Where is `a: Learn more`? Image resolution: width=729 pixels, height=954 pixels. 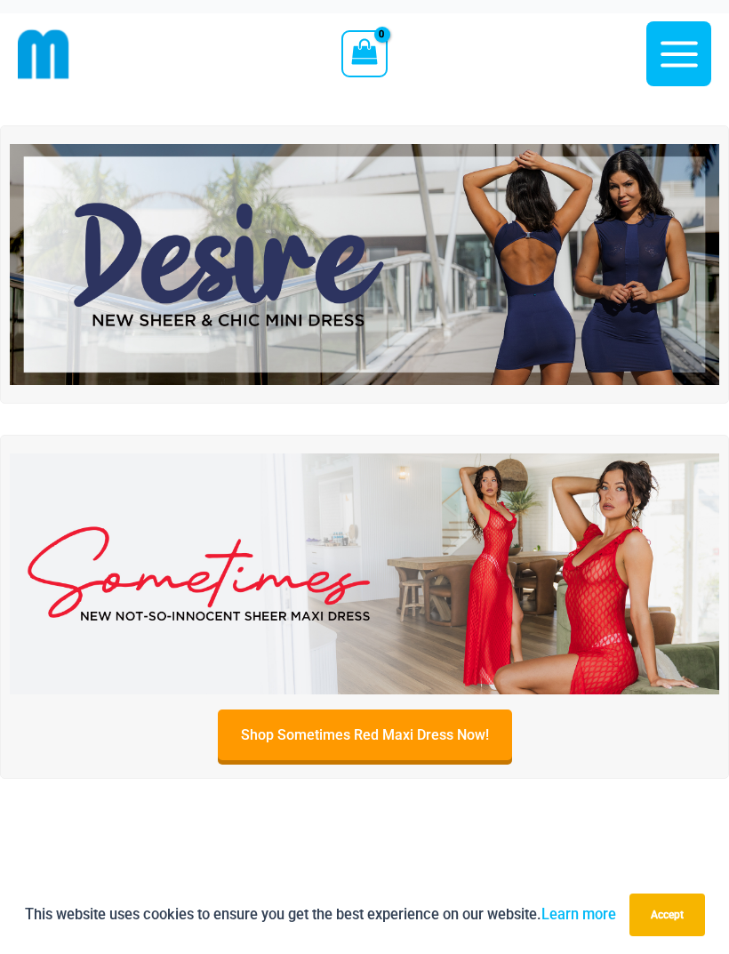
a: Learn more is located at coordinates (579, 914).